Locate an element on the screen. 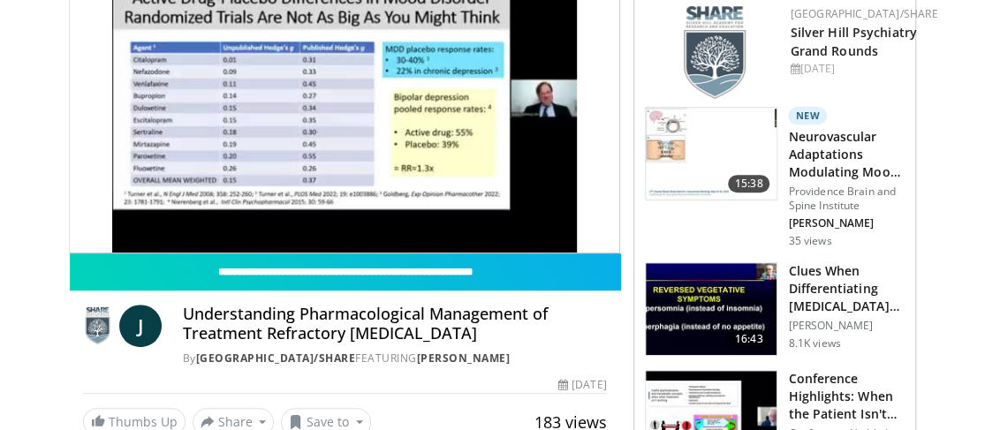  img: a6520382-d332-4ed3-9891-ee688fa49237.150x105_q85_crop-smart_upscale.jpg is located at coordinates (711, 309).